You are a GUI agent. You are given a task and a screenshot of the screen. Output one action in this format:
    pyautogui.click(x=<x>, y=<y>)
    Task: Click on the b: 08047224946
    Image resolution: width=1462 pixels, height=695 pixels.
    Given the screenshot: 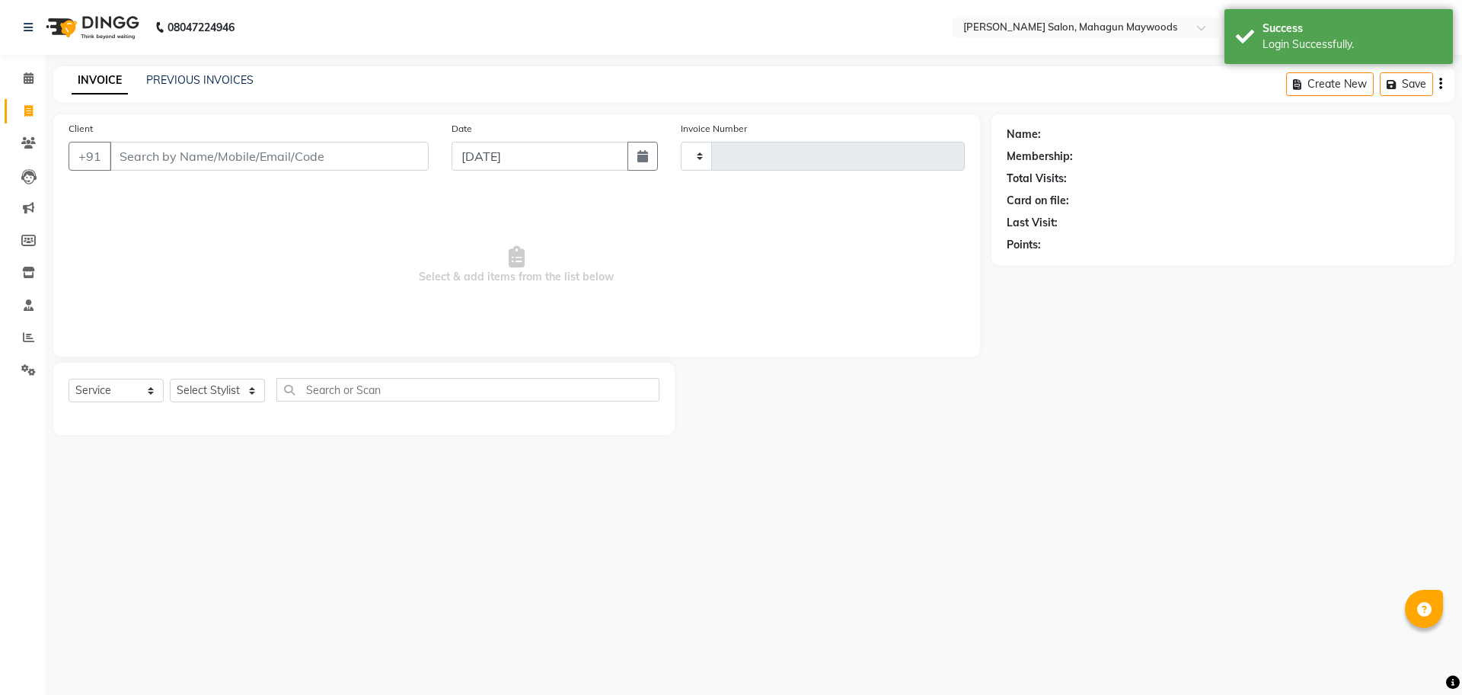 What is the action you would take?
    pyautogui.click(x=201, y=27)
    